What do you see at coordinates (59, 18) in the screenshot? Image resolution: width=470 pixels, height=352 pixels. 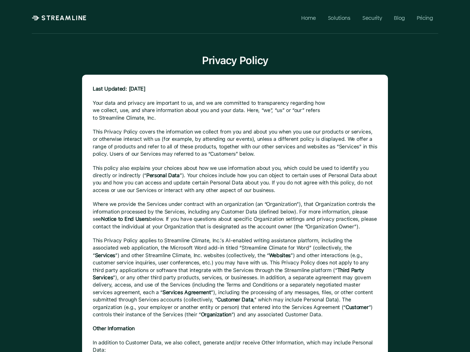 I see `a: STREAMLINE` at bounding box center [59, 18].